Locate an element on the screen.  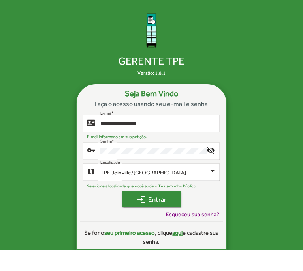
span: aqui is located at coordinates (177, 233).